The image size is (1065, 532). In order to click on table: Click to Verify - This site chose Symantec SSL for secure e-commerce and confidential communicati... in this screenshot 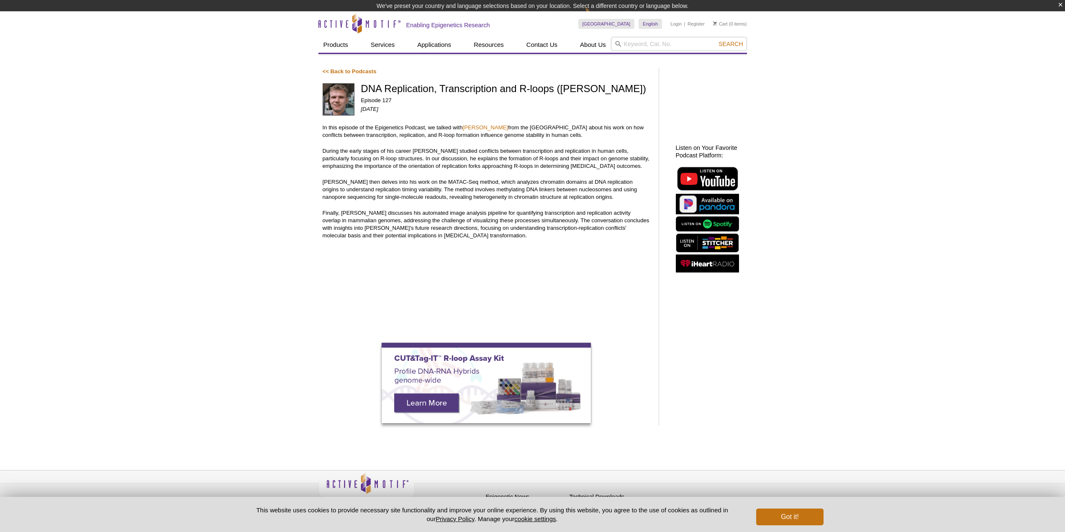, I will do `click(685, 494)`.